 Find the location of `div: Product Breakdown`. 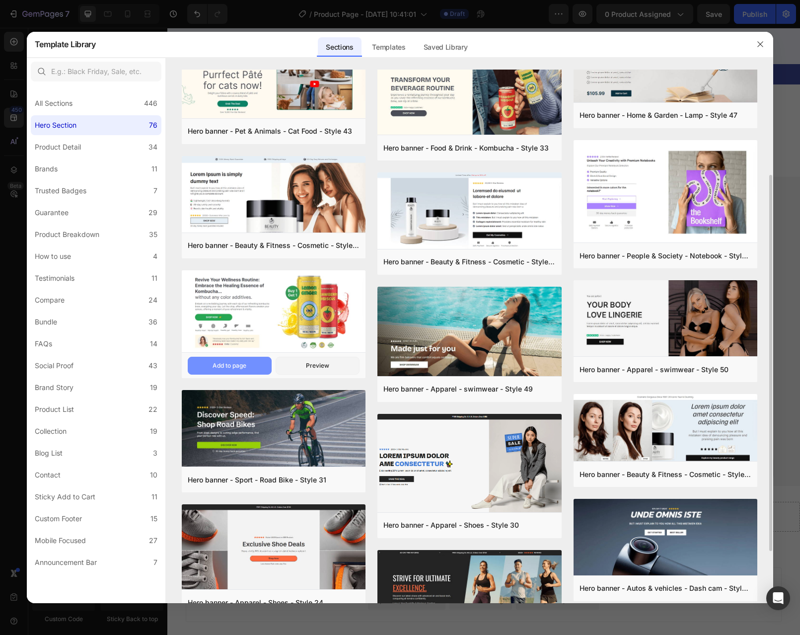

div: Product Breakdown is located at coordinates (67, 234).